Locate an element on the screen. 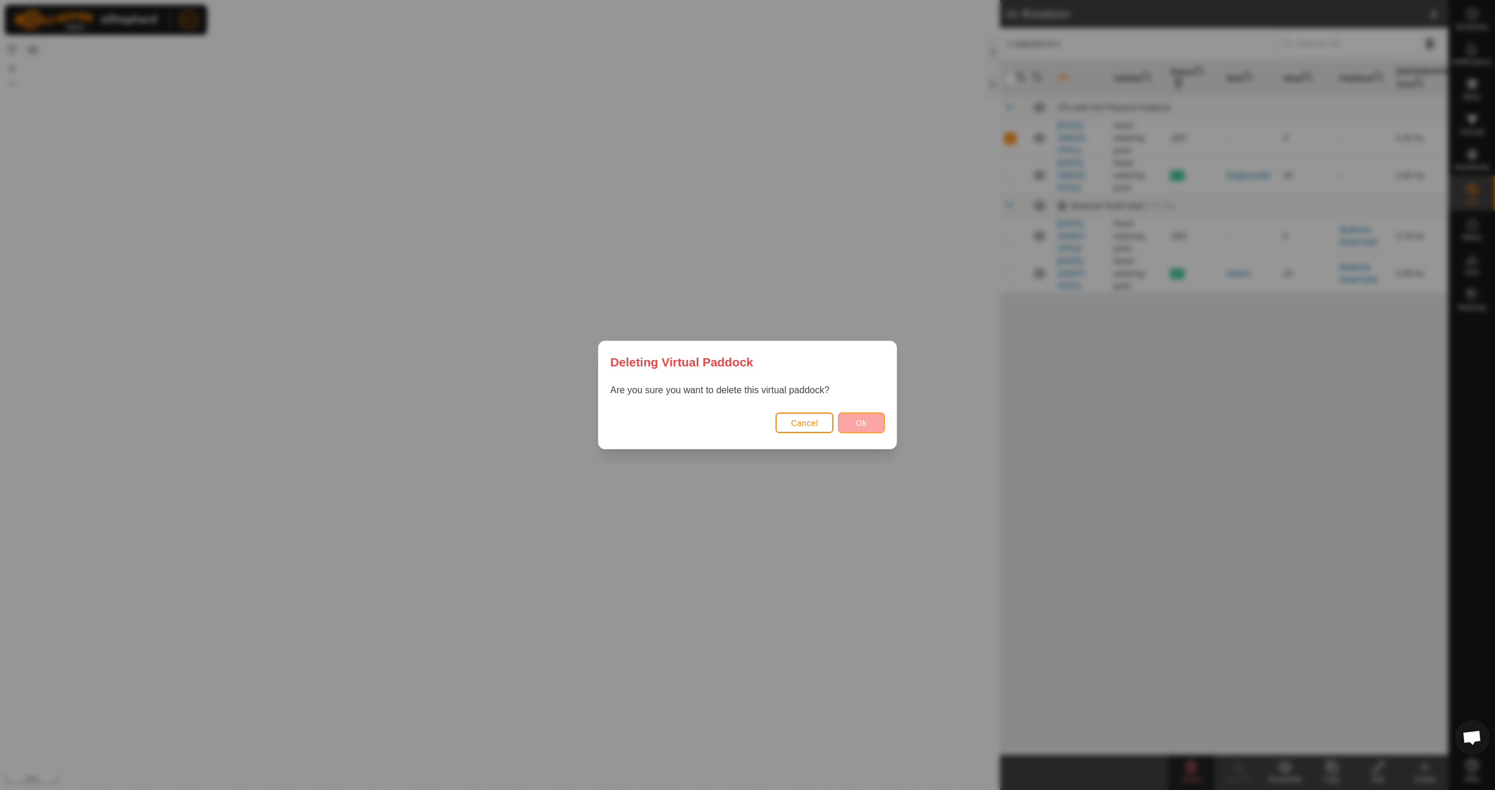 The width and height of the screenshot is (1495, 790). p: Are you sure you want to delete this virtual paddock? is located at coordinates (748, 390).